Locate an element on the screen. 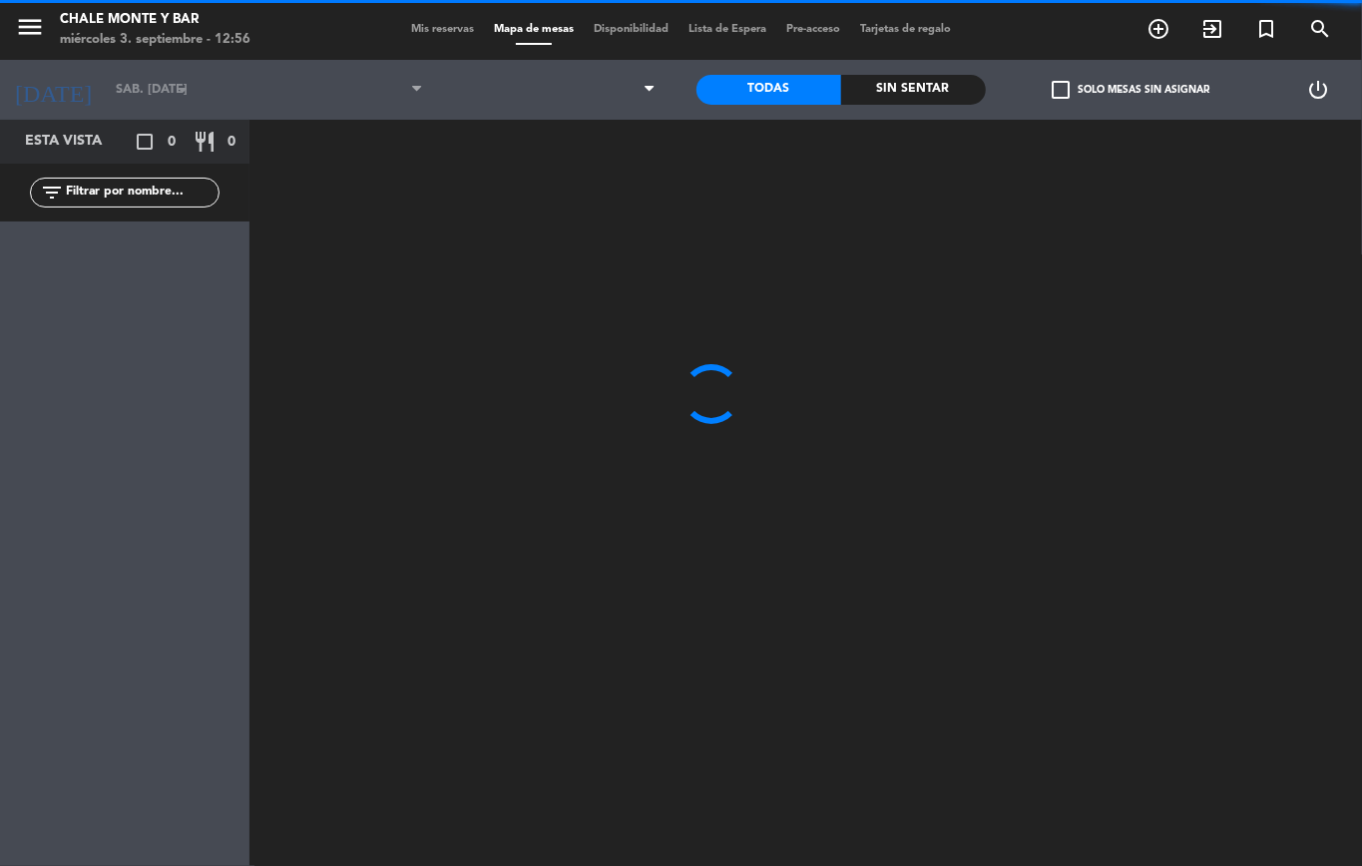  i: exit_to_app is located at coordinates (1213, 29).